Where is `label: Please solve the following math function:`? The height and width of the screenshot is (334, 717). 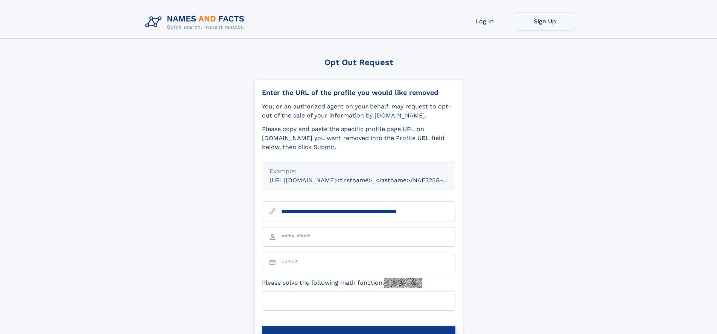
label: Please solve the following math function: is located at coordinates (342, 283).